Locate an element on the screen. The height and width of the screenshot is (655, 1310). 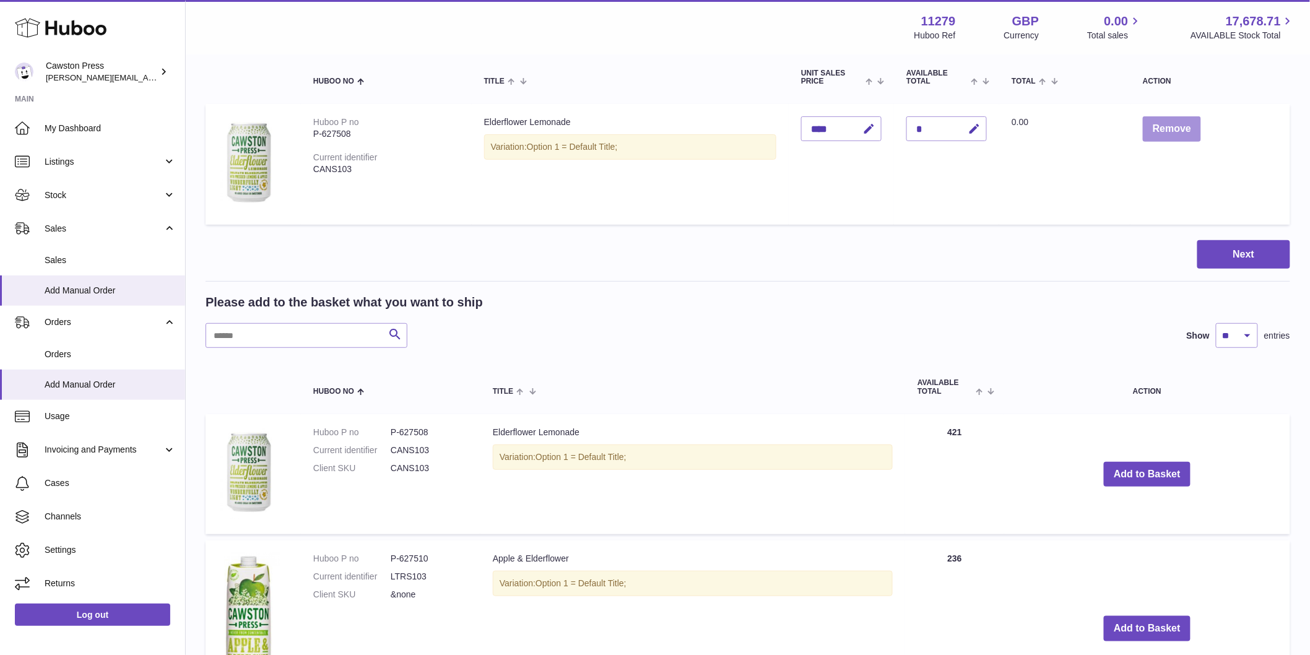
th: Action is located at coordinates (1147, 387).